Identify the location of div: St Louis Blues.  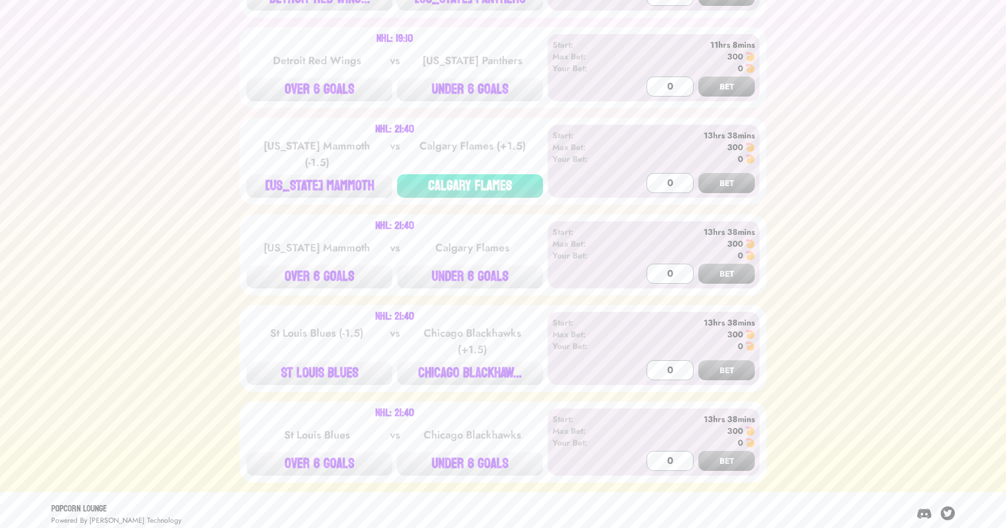
(317, 435).